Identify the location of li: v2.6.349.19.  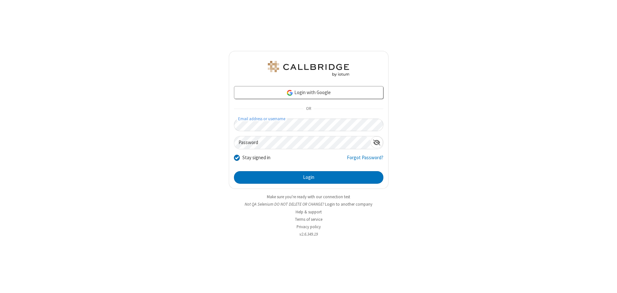
(309, 234).